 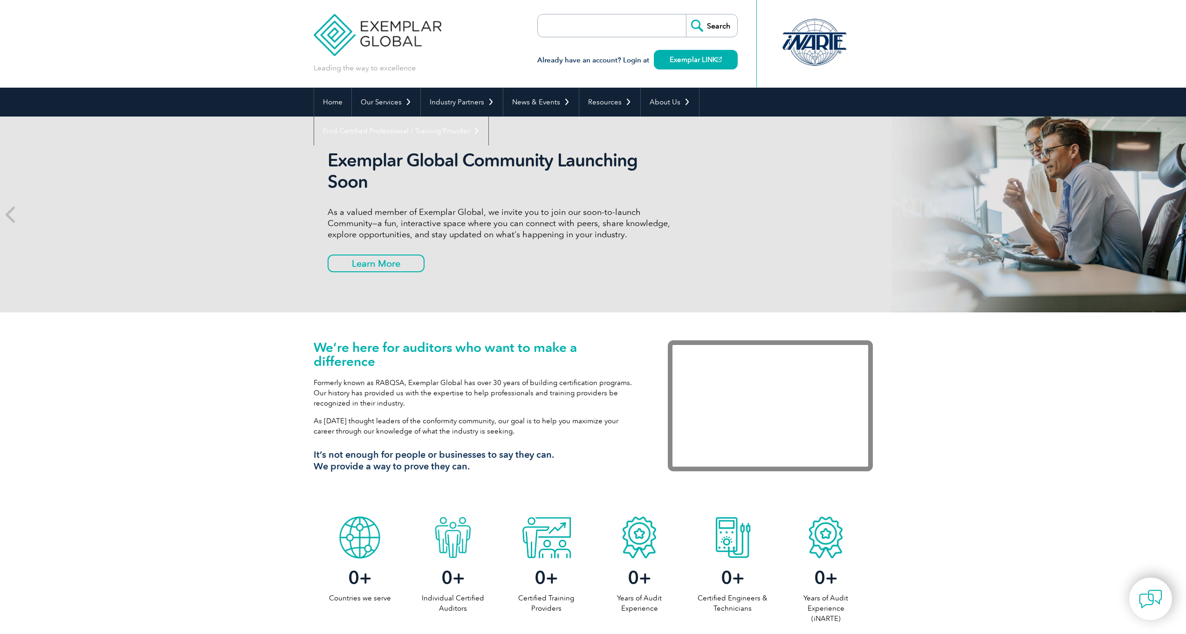 I want to click on a: Home, so click(x=333, y=102).